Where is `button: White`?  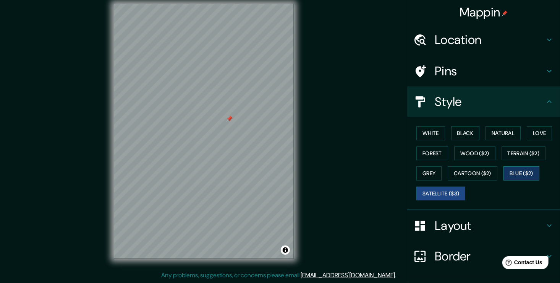
button: White is located at coordinates (431, 133).